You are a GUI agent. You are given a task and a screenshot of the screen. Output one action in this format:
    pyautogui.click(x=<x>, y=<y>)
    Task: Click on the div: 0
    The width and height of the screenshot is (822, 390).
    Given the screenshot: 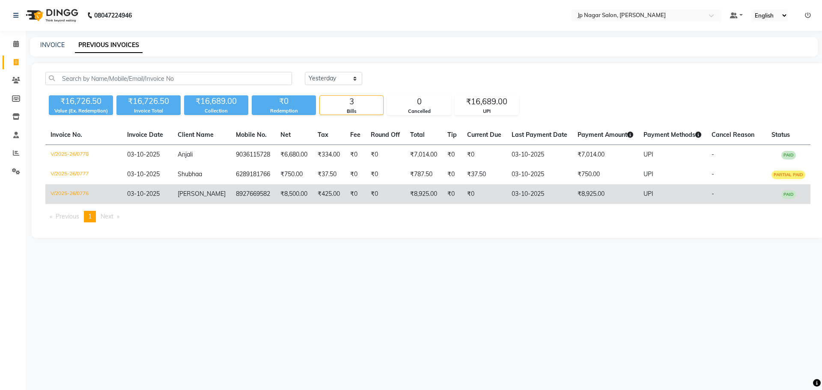 What is the action you would take?
    pyautogui.click(x=419, y=102)
    